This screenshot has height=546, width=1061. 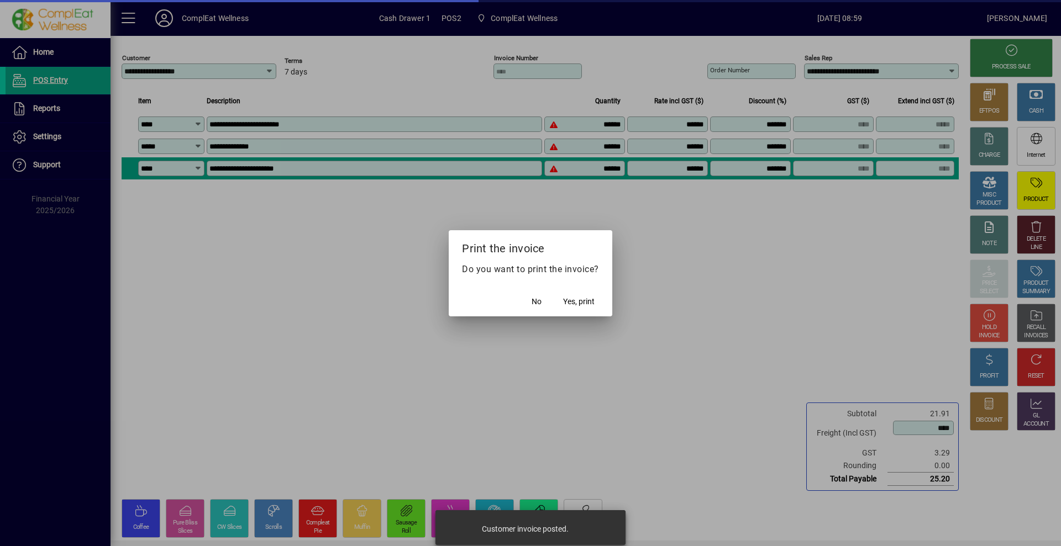 I want to click on div: Customer invoice posted., so click(x=525, y=529).